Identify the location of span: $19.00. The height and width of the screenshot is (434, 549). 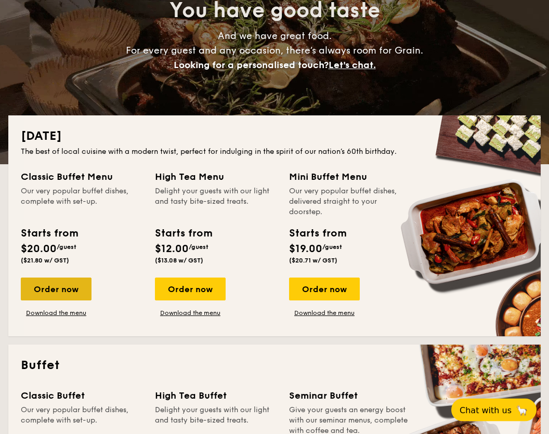
(305, 249).